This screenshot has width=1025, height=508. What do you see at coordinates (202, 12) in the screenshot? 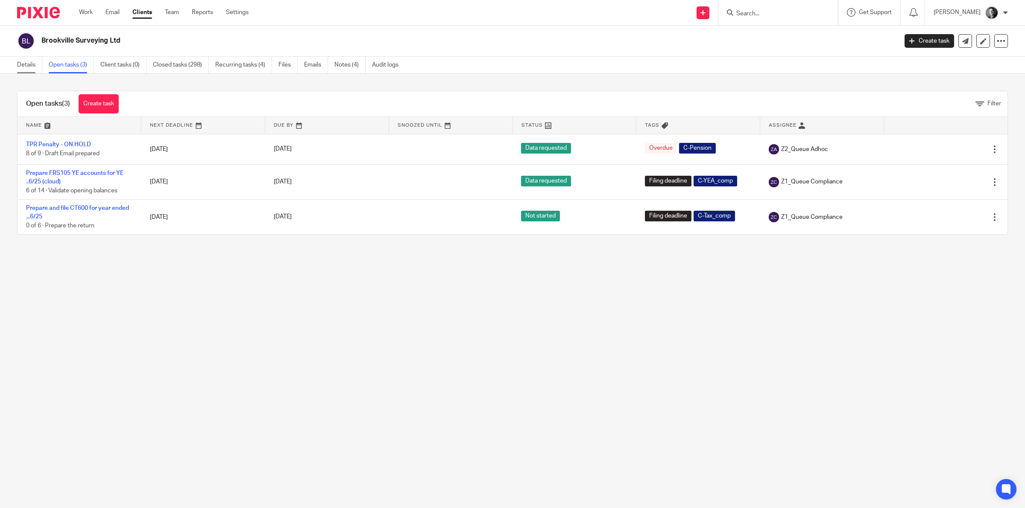
I see `a: Reports` at bounding box center [202, 12].